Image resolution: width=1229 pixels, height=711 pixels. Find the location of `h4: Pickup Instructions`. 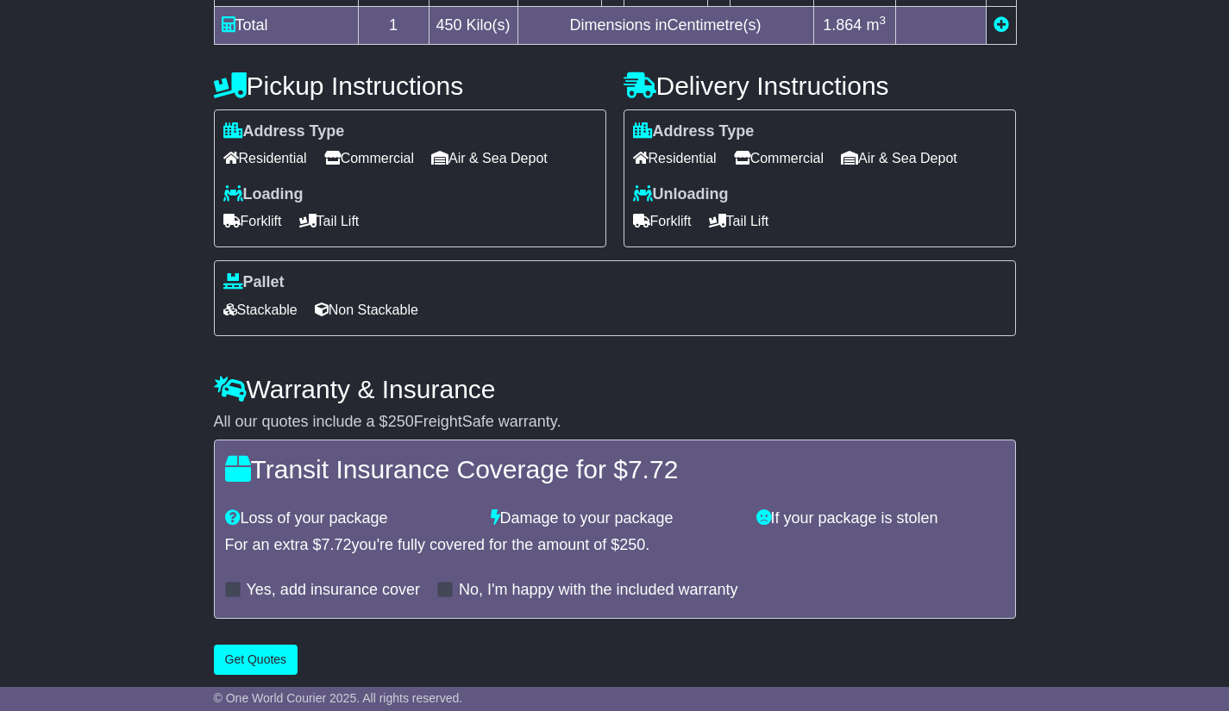

h4: Pickup Instructions is located at coordinates (410, 85).